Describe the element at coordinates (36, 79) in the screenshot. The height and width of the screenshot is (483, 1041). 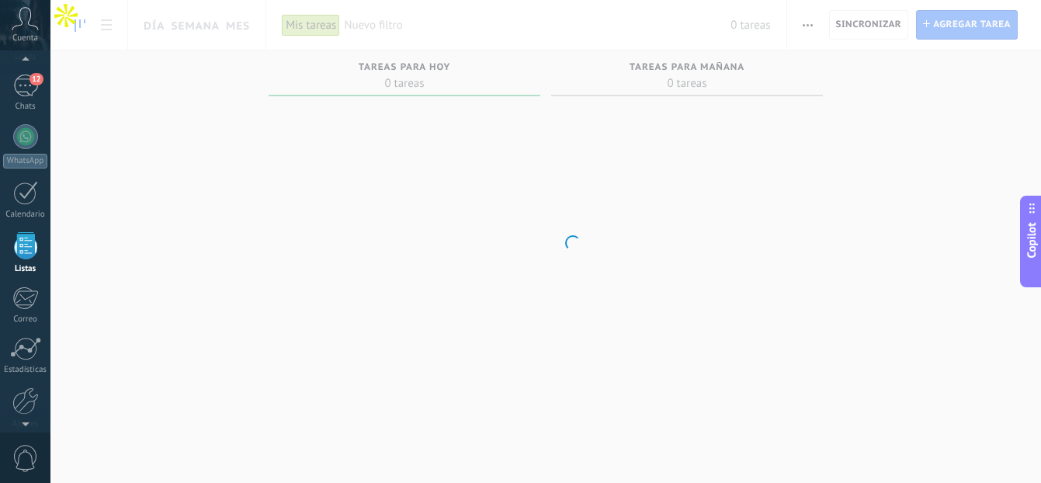
I see `span: 12` at that location.